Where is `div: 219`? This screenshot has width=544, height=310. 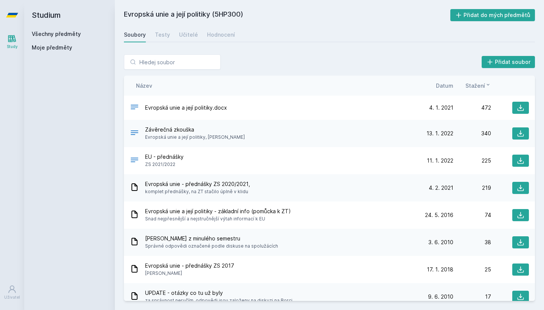
div: 219 is located at coordinates (472, 188).